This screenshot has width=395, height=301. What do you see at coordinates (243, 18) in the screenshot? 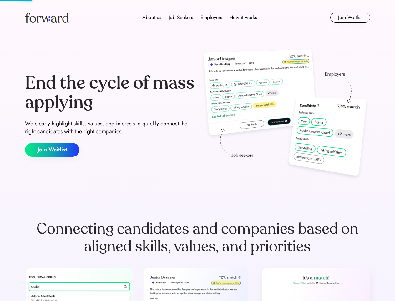
I see `div: How it works` at bounding box center [243, 18].